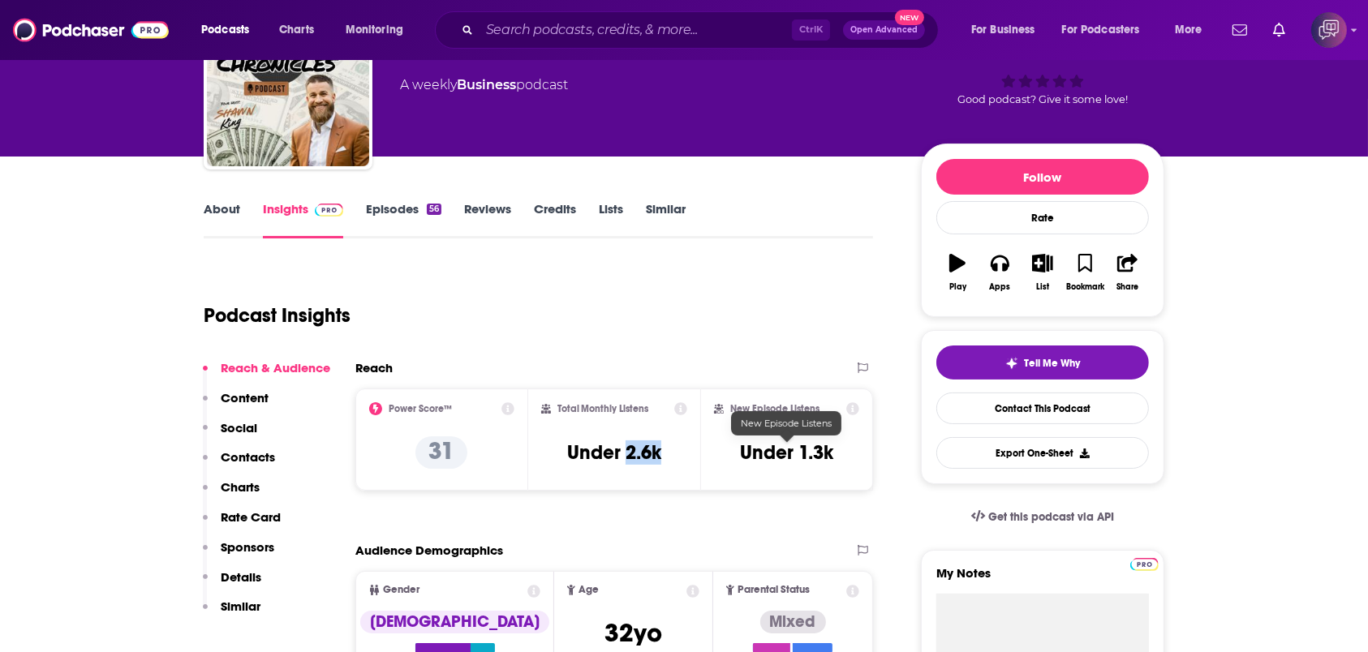  Describe the element at coordinates (633, 633) in the screenshot. I see `span: 32 yo` at that location.